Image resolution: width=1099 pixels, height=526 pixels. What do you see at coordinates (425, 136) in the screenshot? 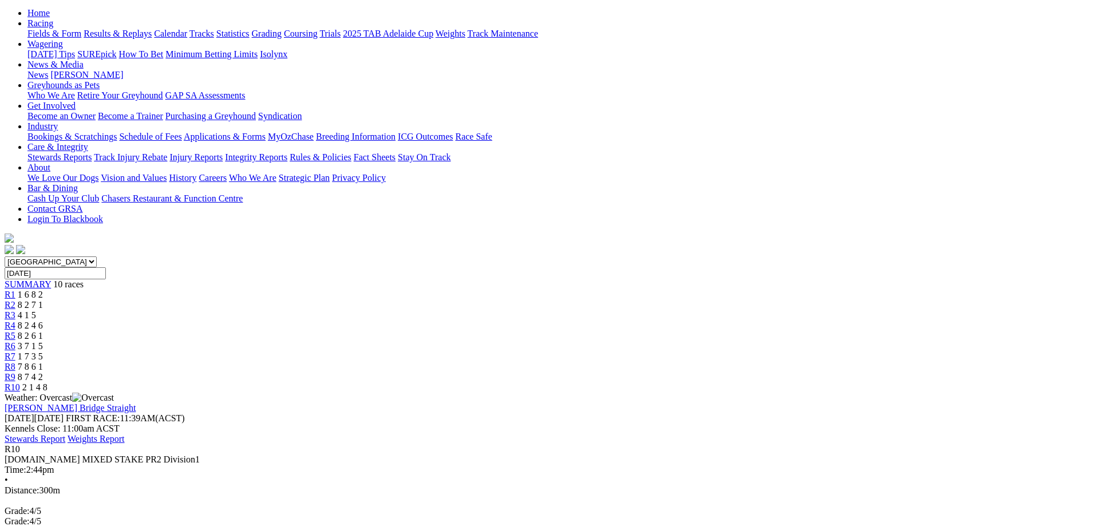
I see `a: ICG Outcomes` at bounding box center [425, 136].